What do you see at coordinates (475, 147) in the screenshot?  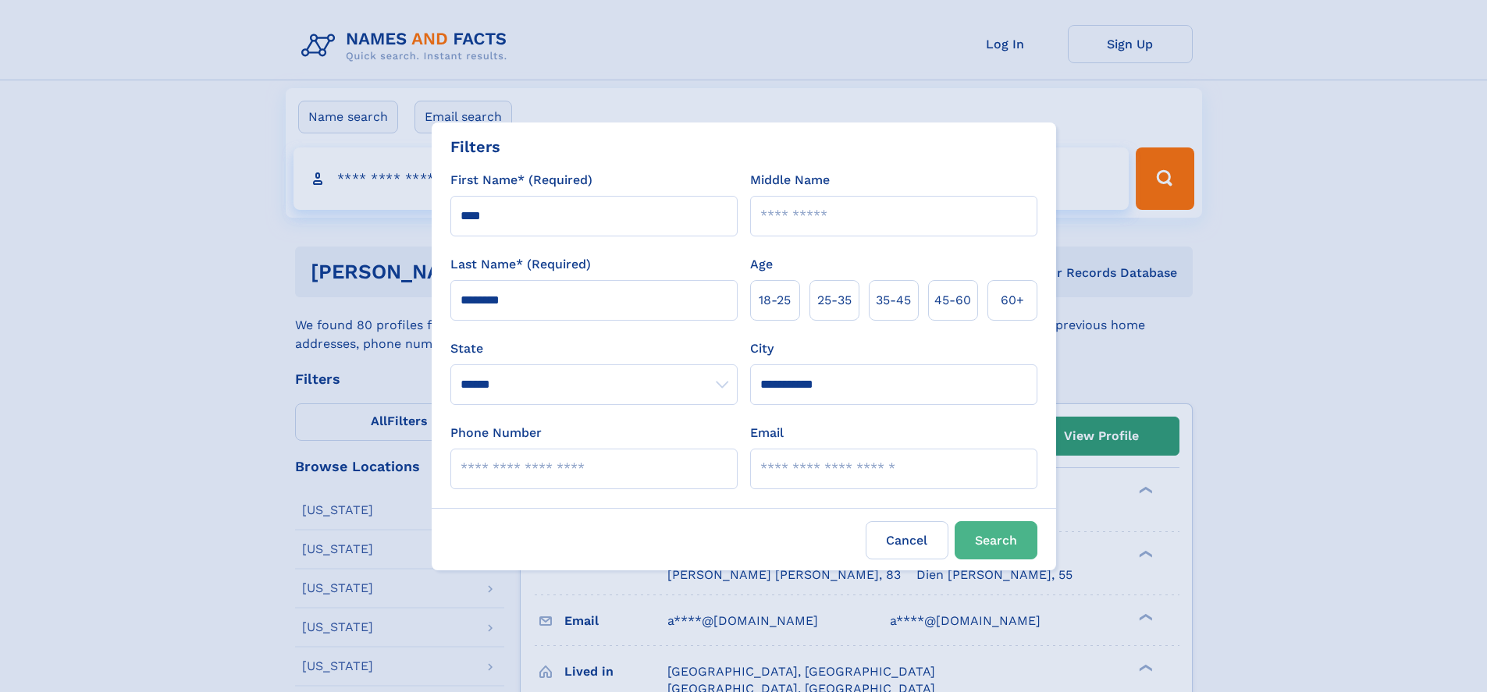 I see `div: Filters` at bounding box center [475, 147].